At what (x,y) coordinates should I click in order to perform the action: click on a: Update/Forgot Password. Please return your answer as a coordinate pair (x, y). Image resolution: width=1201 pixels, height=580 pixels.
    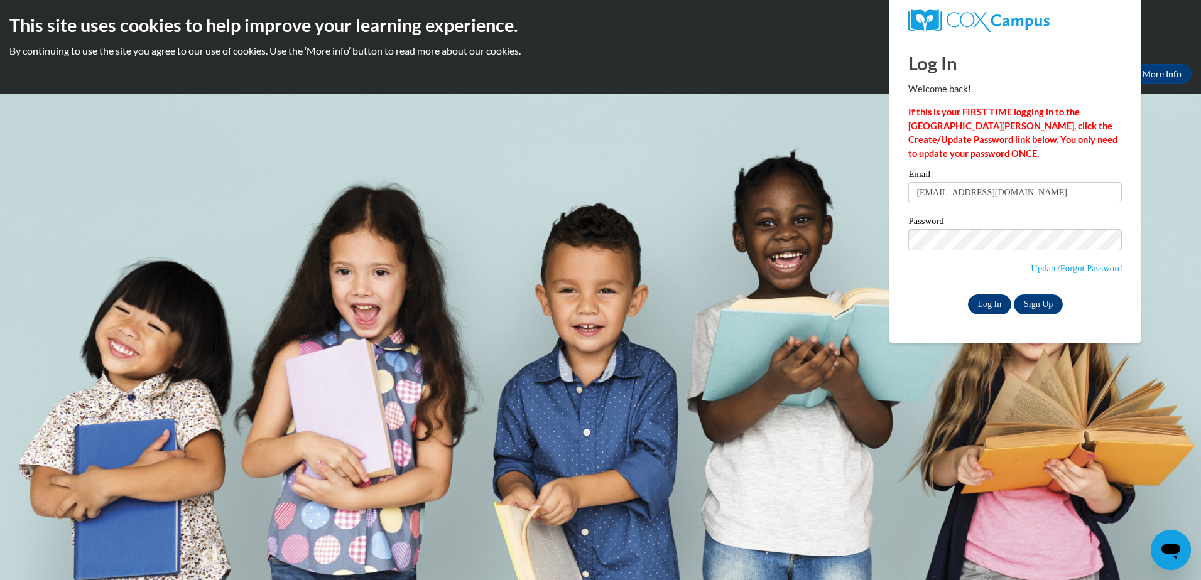
    Looking at the image, I should click on (1076, 268).